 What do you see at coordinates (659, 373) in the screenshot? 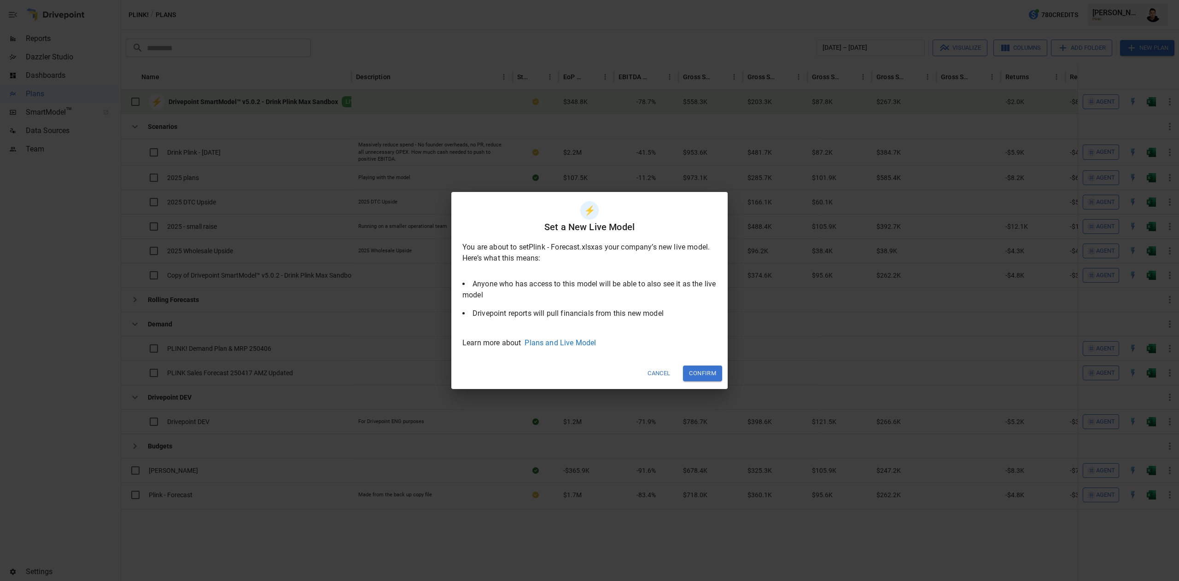
I see `button: Cancel` at bounding box center [659, 373].